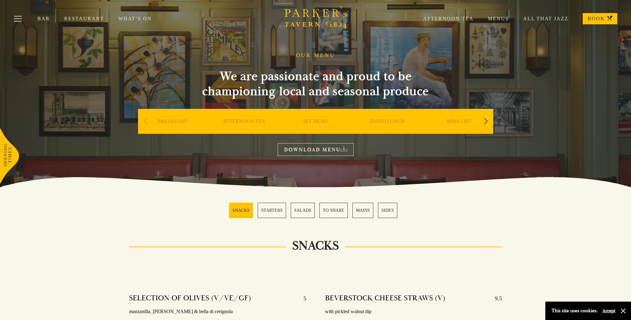 Image resolution: width=631 pixels, height=320 pixels. I want to click on p: This site uses cookies., so click(575, 310).